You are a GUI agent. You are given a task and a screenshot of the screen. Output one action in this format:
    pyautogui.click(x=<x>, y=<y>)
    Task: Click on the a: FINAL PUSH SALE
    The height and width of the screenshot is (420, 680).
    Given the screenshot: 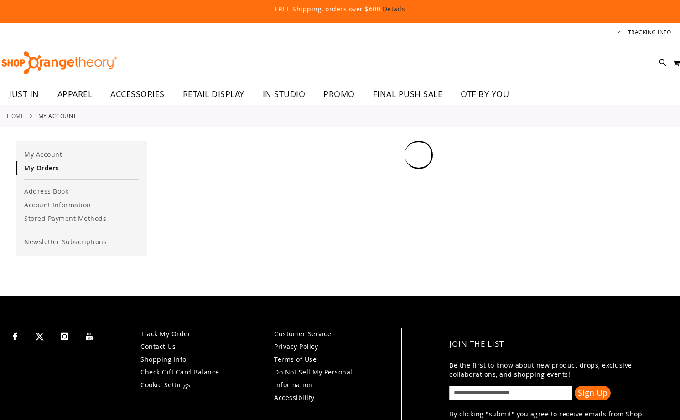 What is the action you would take?
    pyautogui.click(x=408, y=94)
    